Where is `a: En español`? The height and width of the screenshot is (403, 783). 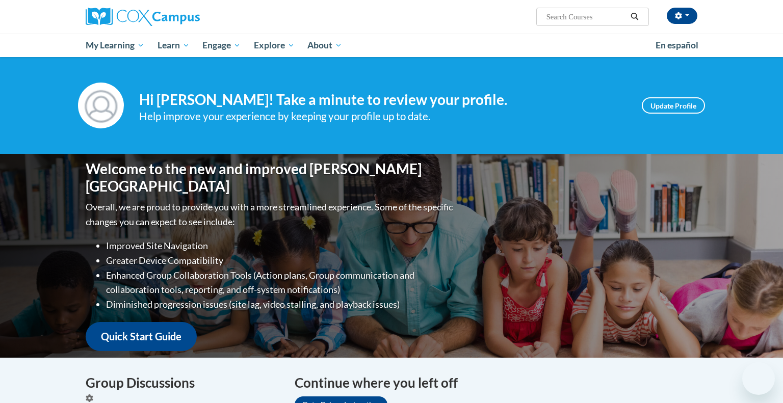
a: En español is located at coordinates (677, 45).